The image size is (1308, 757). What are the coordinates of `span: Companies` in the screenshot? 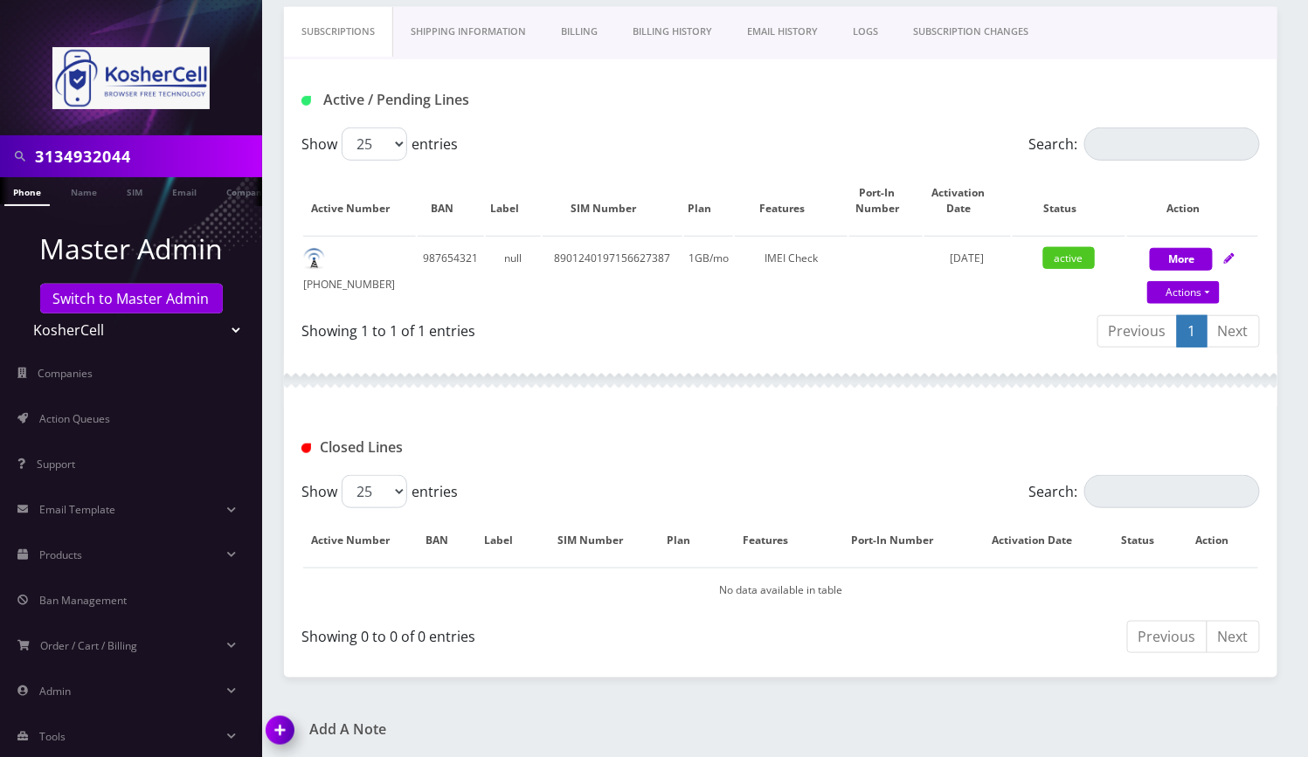 It's located at (66, 373).